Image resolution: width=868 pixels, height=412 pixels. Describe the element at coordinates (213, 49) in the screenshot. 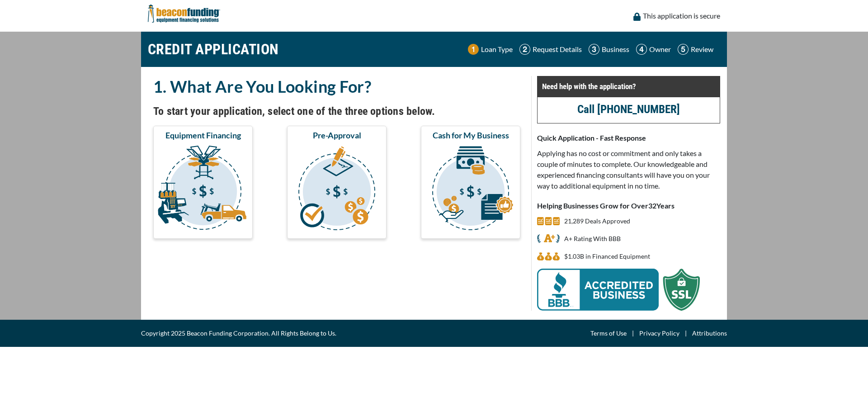

I see `h1: CREDIT APPLICATION` at that location.